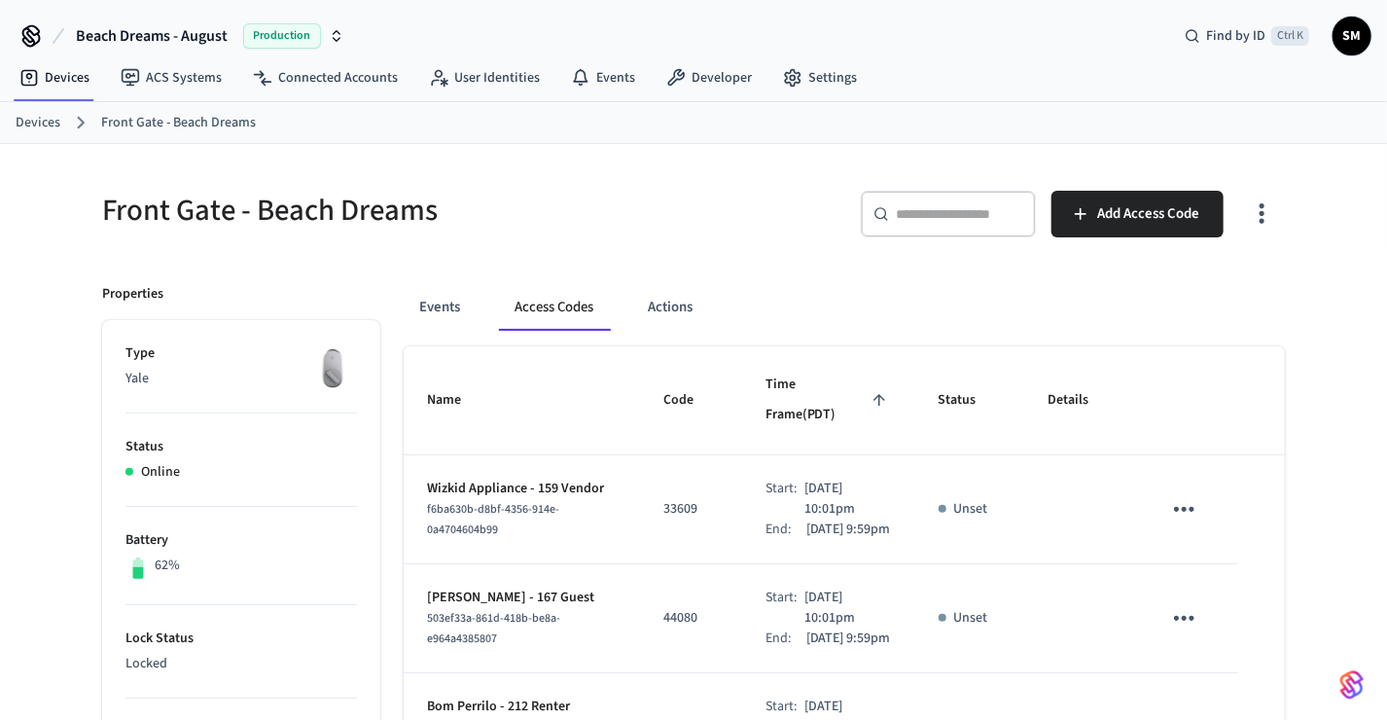 This screenshot has width=1387, height=720. I want to click on p: Wizkid Appliance - 159 Vendor, so click(521, 488).